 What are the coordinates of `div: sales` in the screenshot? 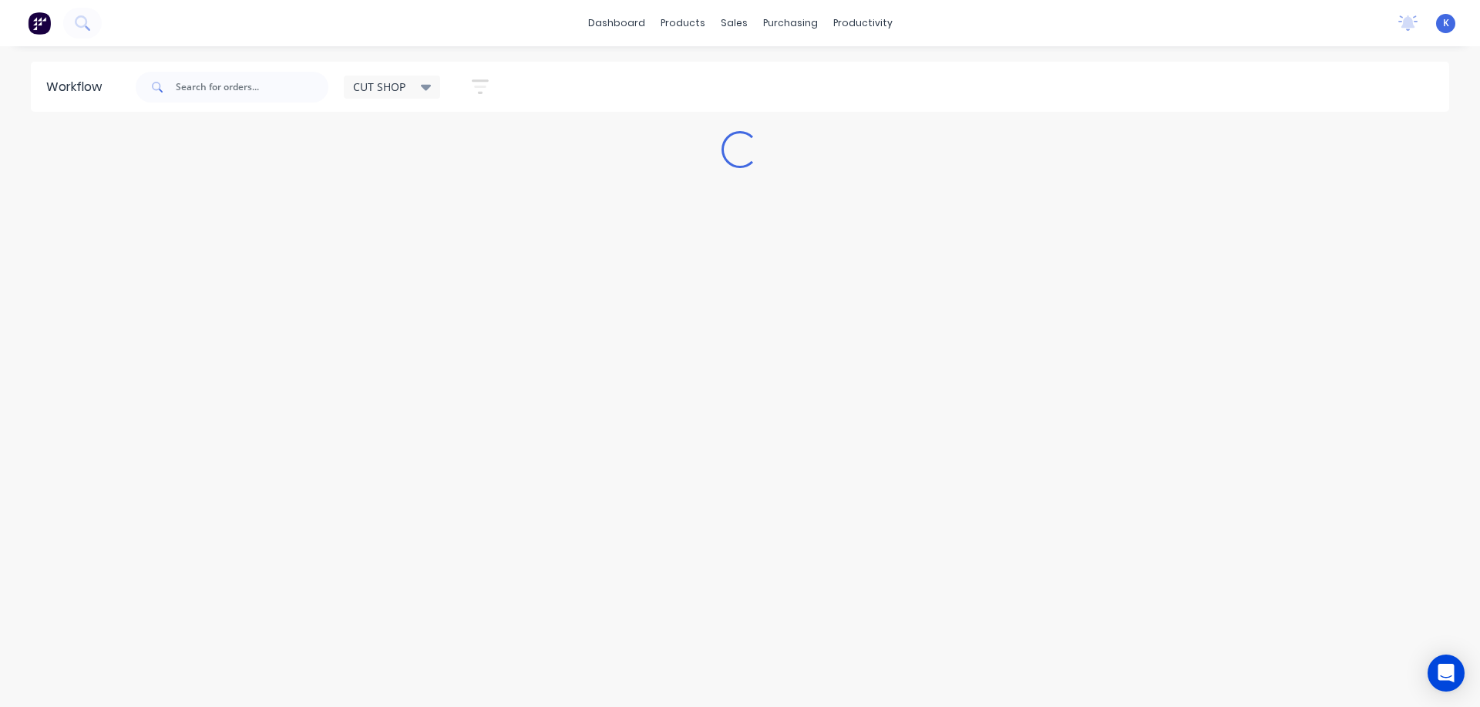 It's located at (734, 23).